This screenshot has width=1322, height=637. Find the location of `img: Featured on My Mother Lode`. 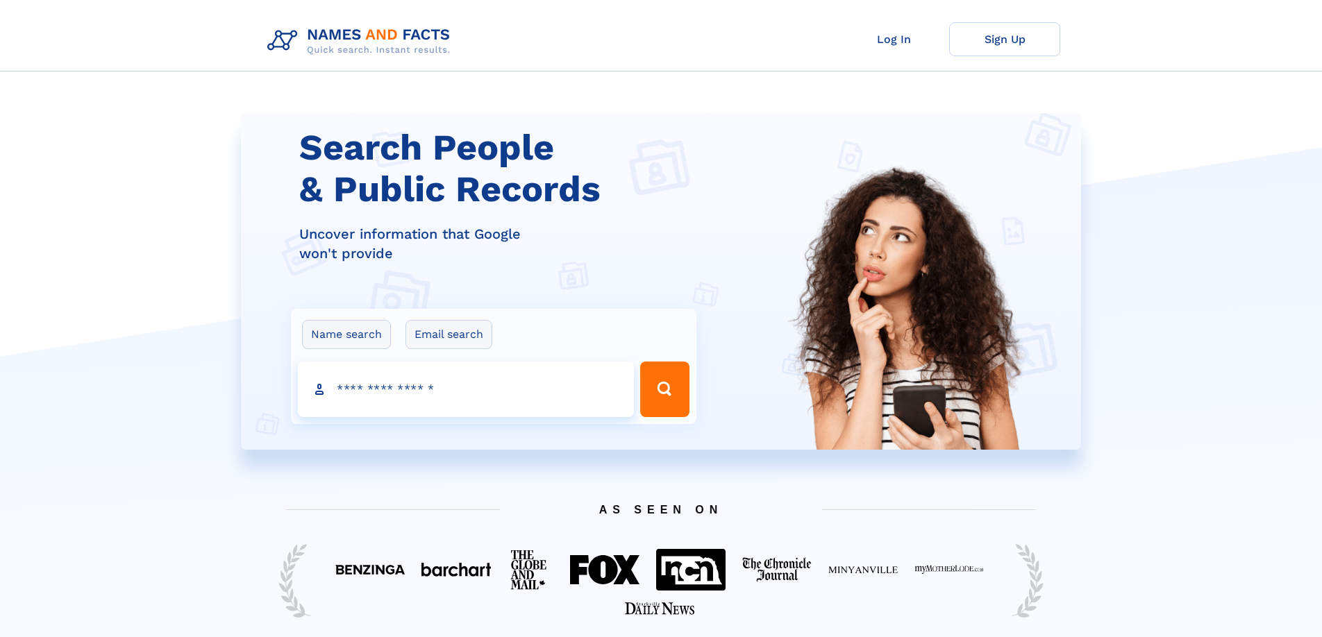

img: Featured on My Mother Lode is located at coordinates (949, 570).